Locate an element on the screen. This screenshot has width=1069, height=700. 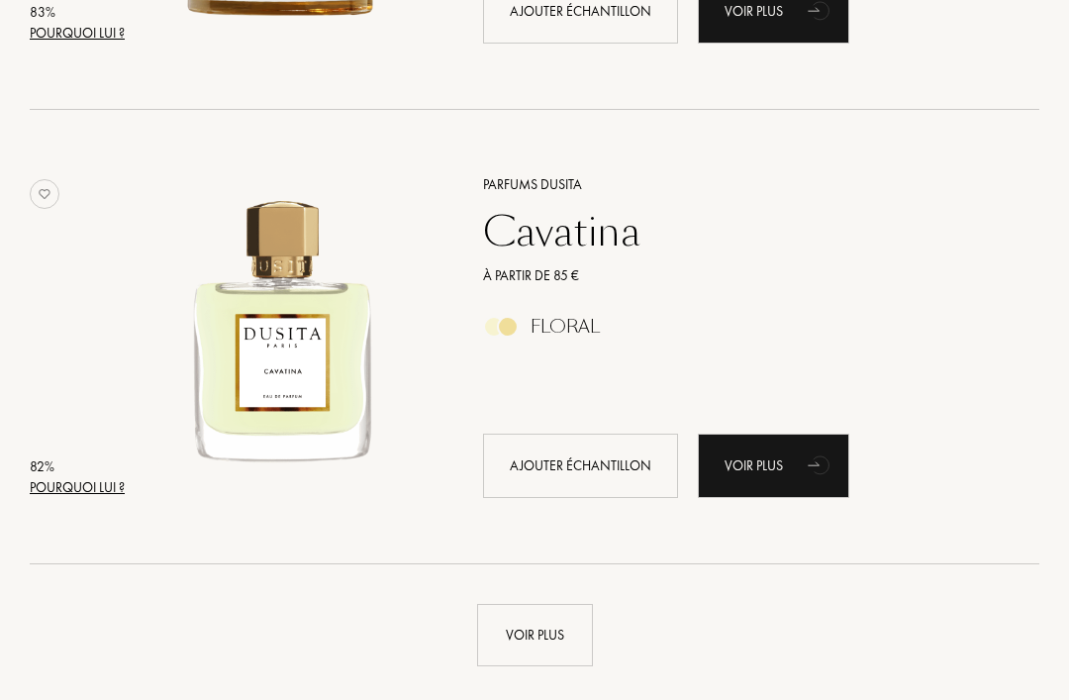
div: Parfums Dusita is located at coordinates (739, 184).